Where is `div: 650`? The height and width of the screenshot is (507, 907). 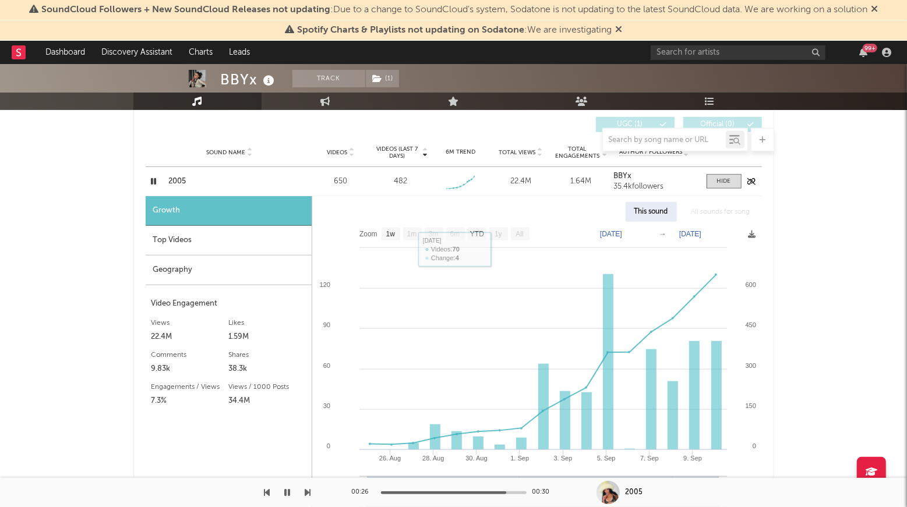
div: 650 is located at coordinates (341, 182).